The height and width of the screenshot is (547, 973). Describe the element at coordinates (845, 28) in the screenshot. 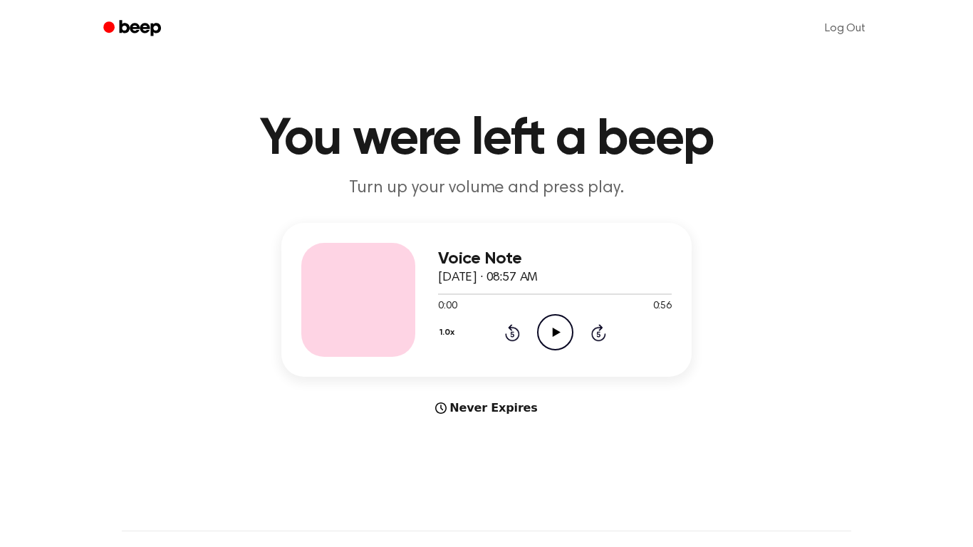

I see `a: Log Out` at that location.